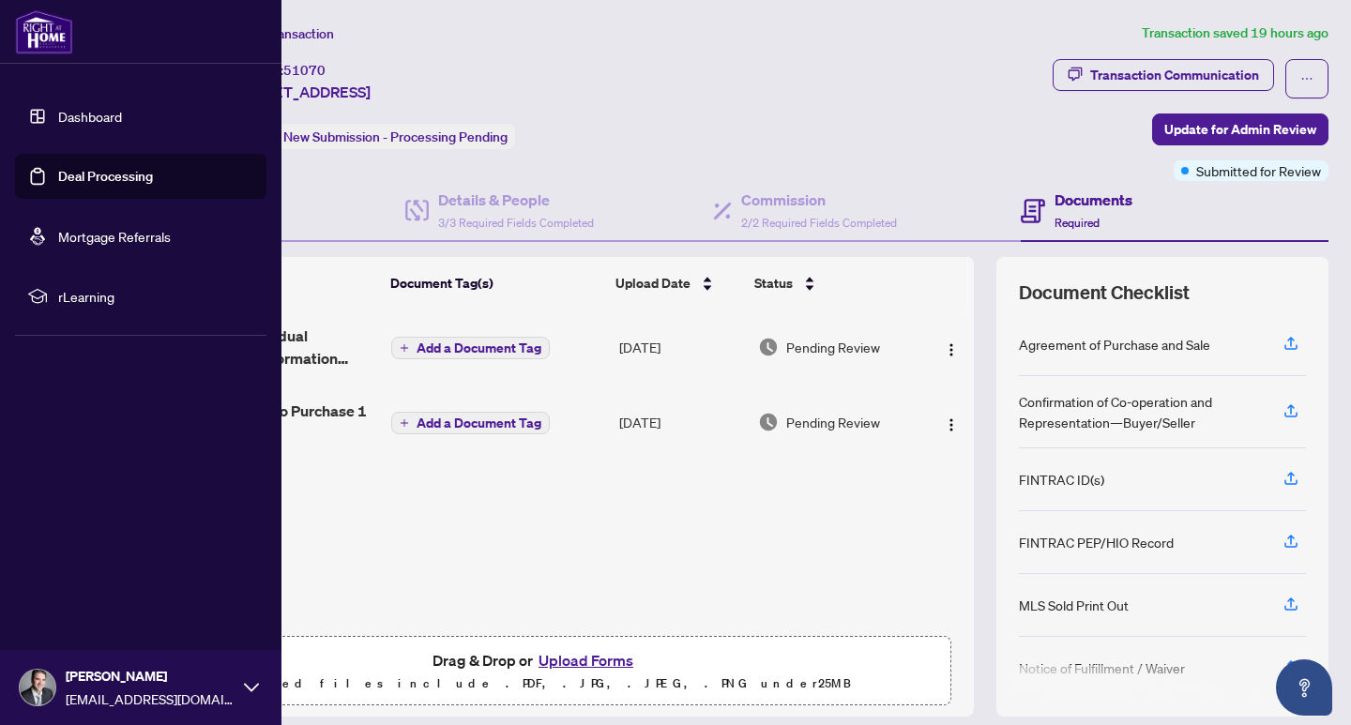 The height and width of the screenshot is (725, 1351). I want to click on a: Mortgage Referrals, so click(114, 236).